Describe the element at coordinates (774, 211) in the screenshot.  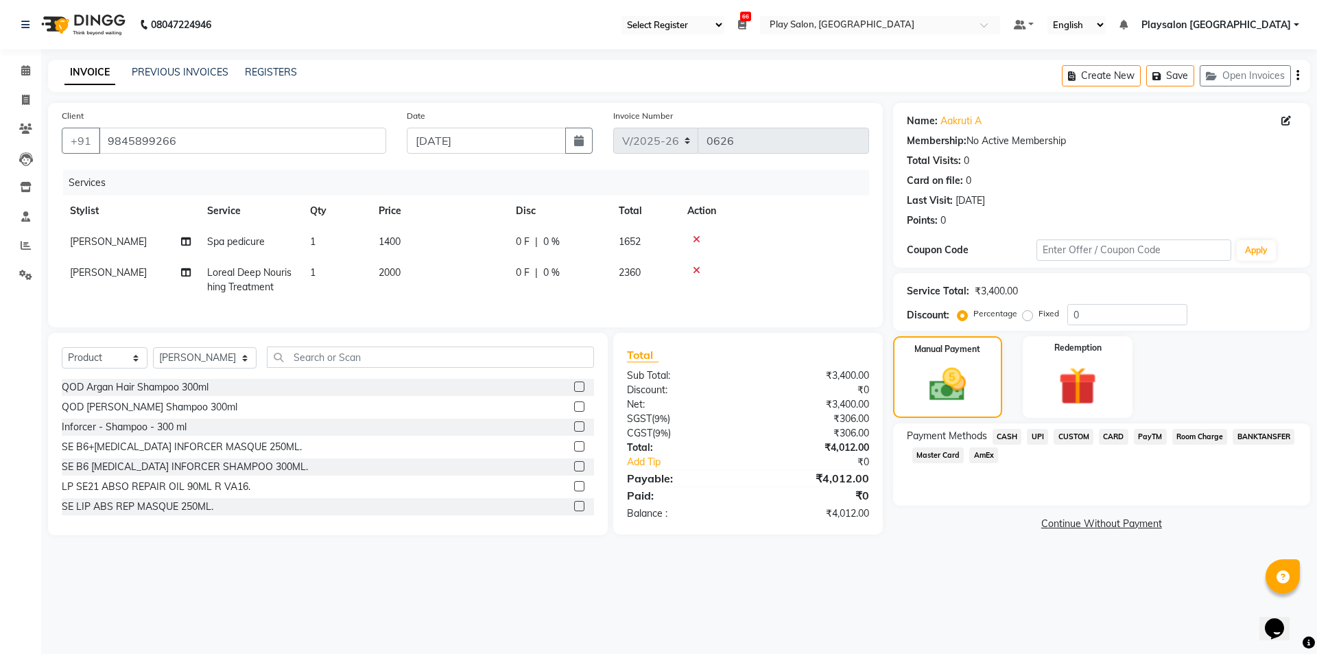
I see `th: Action` at that location.